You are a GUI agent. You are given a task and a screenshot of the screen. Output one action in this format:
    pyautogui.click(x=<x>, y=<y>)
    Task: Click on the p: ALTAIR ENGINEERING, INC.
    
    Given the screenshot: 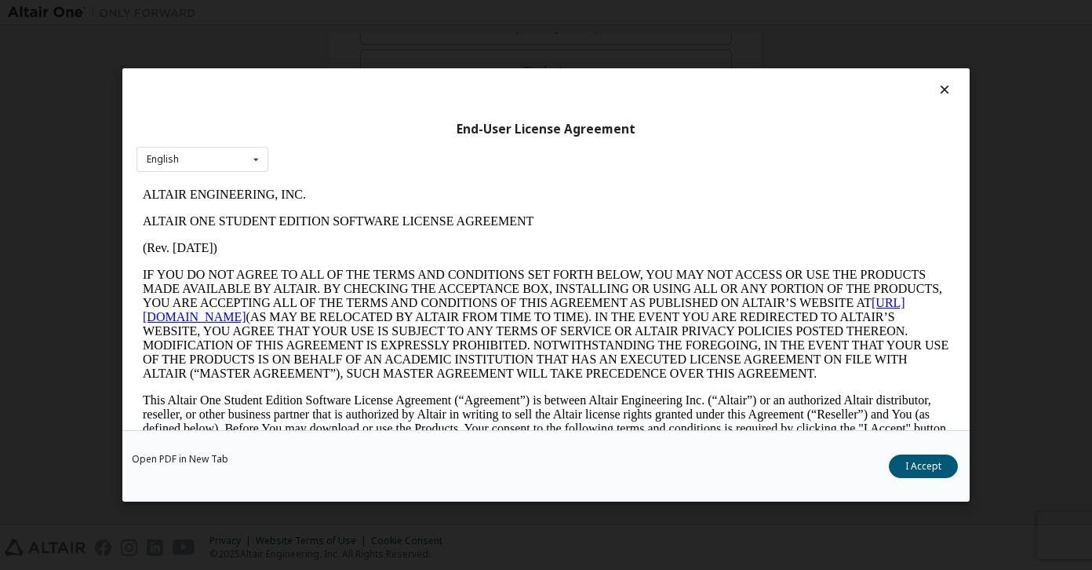 What is the action you would take?
    pyautogui.click(x=410, y=13)
    